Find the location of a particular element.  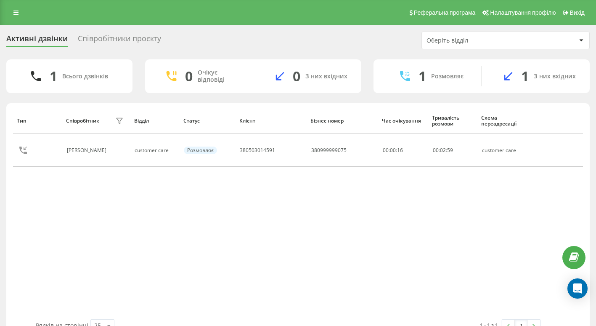

div: Очікує відповіді is located at coordinates (219, 76).